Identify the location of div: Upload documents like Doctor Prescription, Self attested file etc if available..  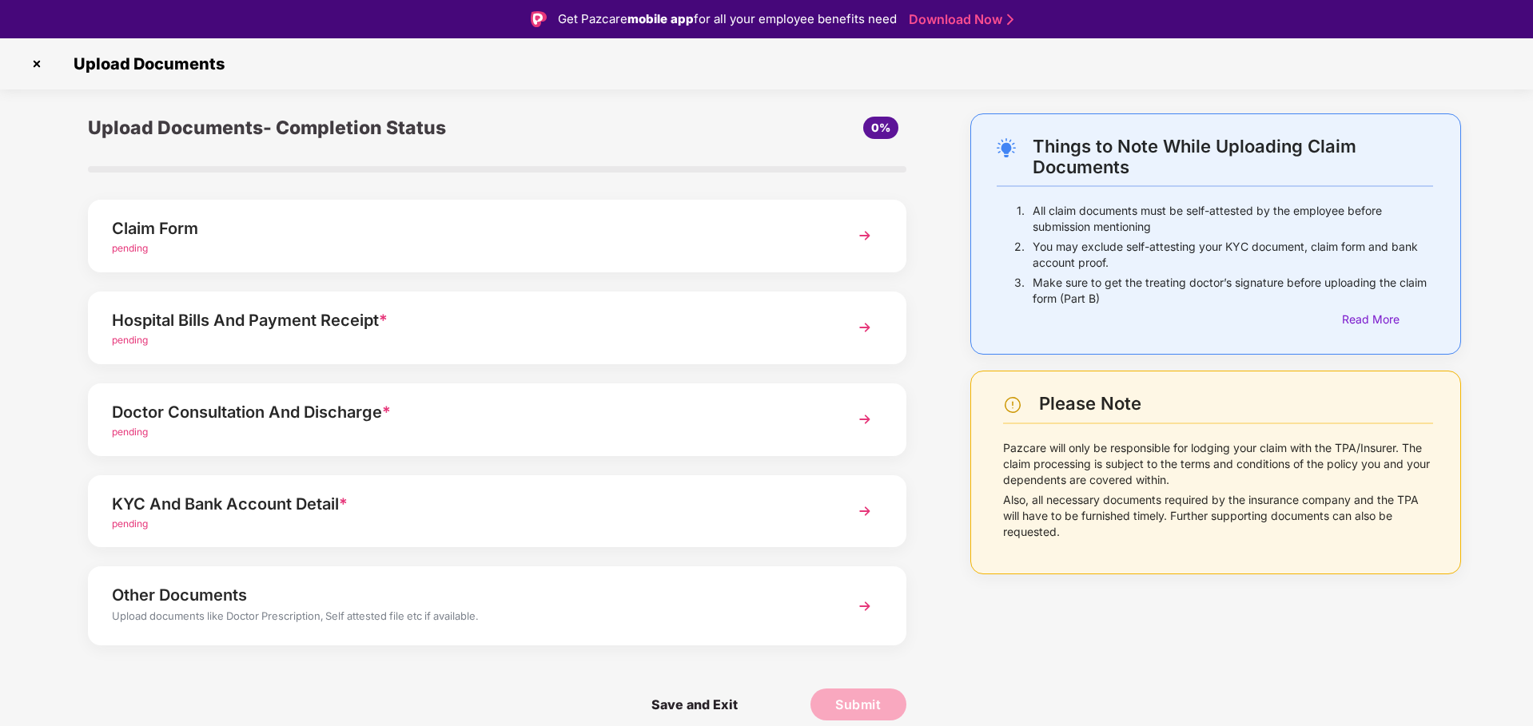
(464, 619).